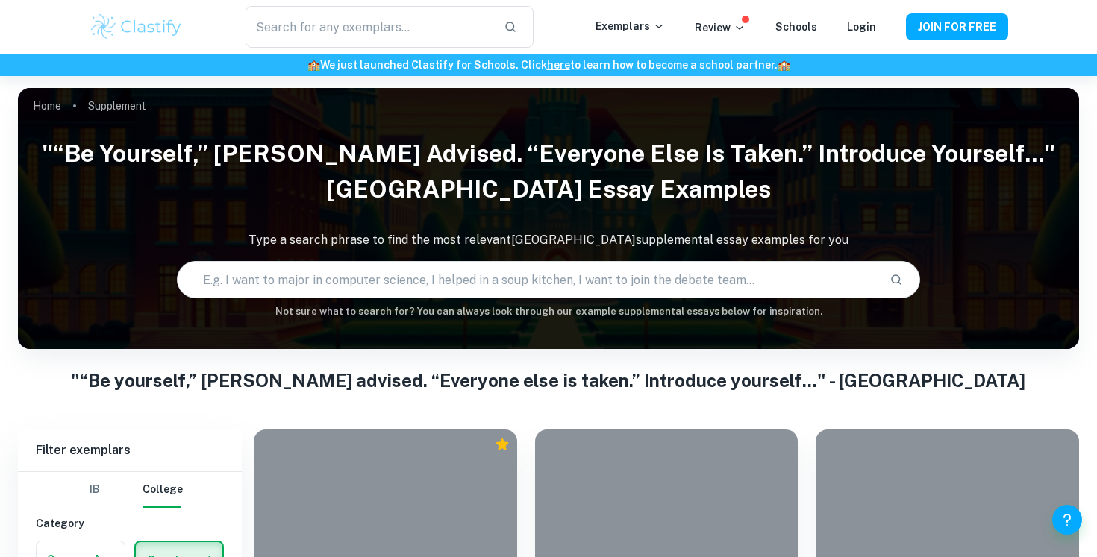 The height and width of the screenshot is (557, 1097). Describe the element at coordinates (548, 312) in the screenshot. I see `h6: Not sure what to search for? You can always look through our example supplemental essays below fo...` at that location.